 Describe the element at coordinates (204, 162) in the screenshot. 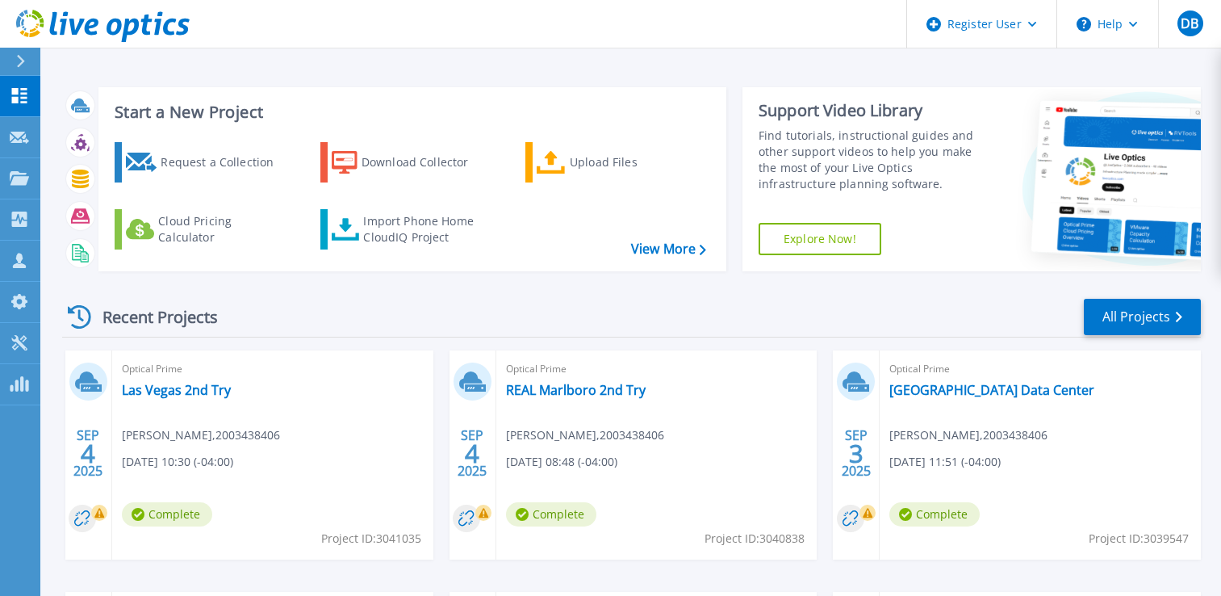

I see `a: Request a Collection` at that location.